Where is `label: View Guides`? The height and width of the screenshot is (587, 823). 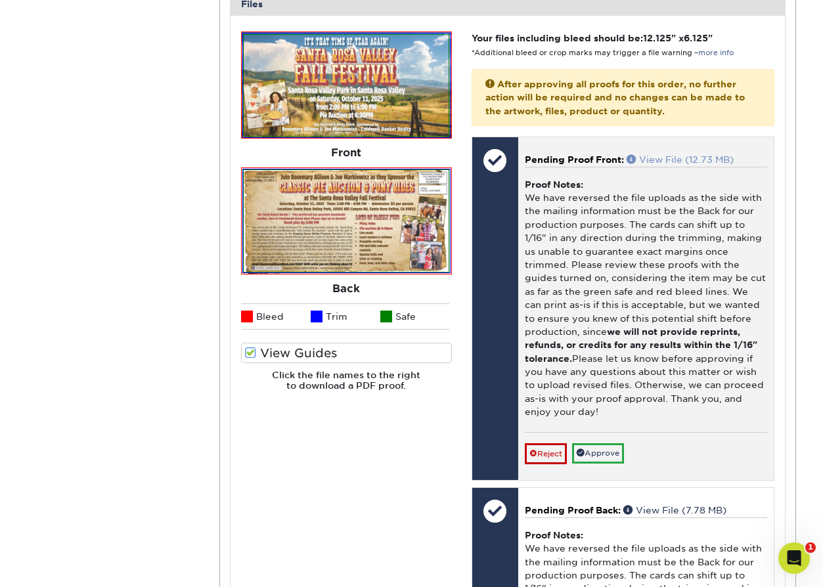 label: View Guides is located at coordinates (346, 353).